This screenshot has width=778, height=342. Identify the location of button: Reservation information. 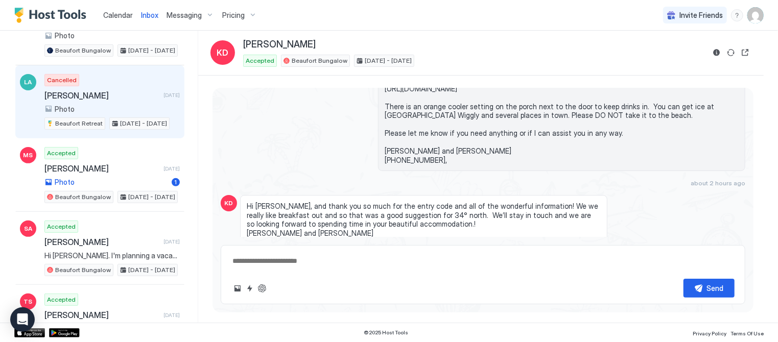
(717, 53).